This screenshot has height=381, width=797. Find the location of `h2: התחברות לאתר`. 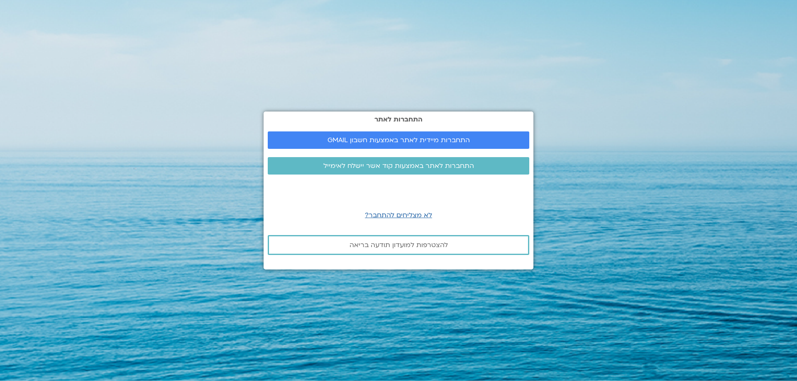

h2: התחברות לאתר is located at coordinates (398, 120).